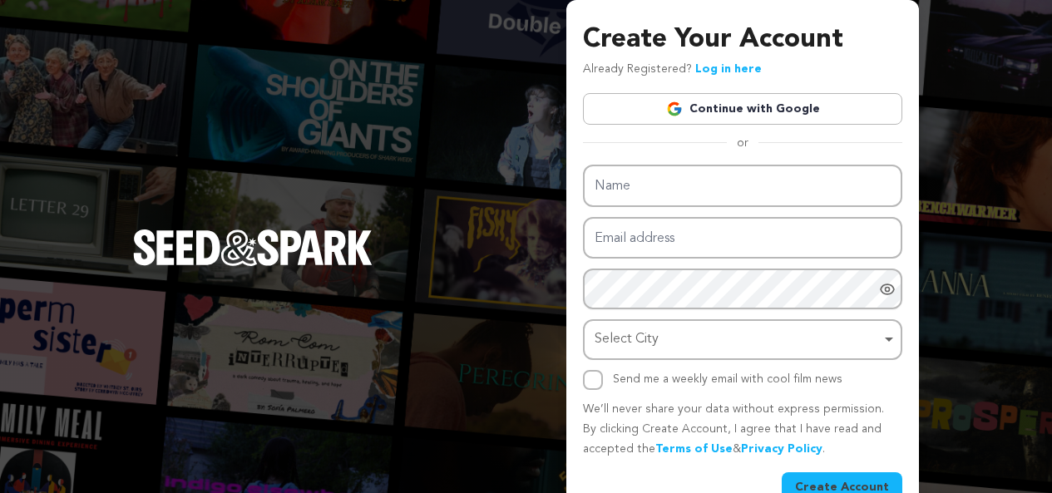 This screenshot has height=493, width=1052. I want to click on input: Email address, so click(743, 238).